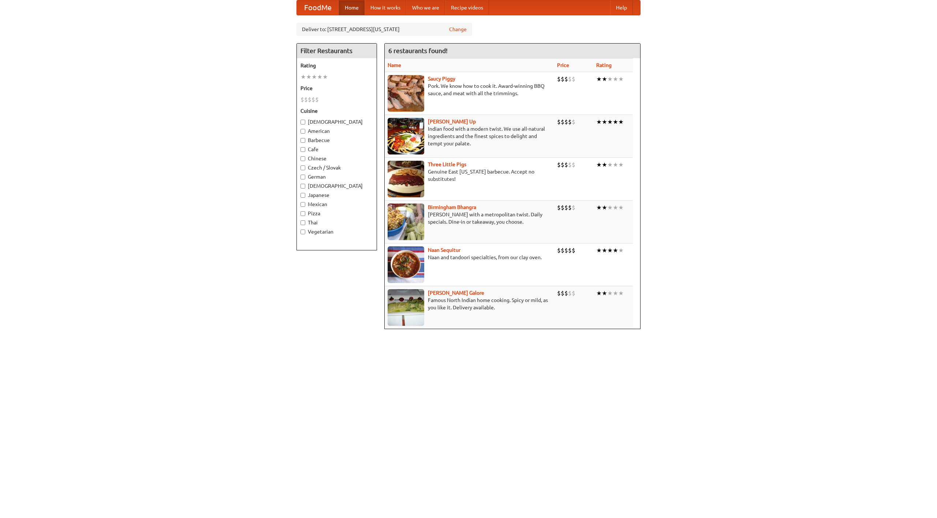  Describe the element at coordinates (303, 168) in the screenshot. I see `input: Czech / Slovak` at that location.